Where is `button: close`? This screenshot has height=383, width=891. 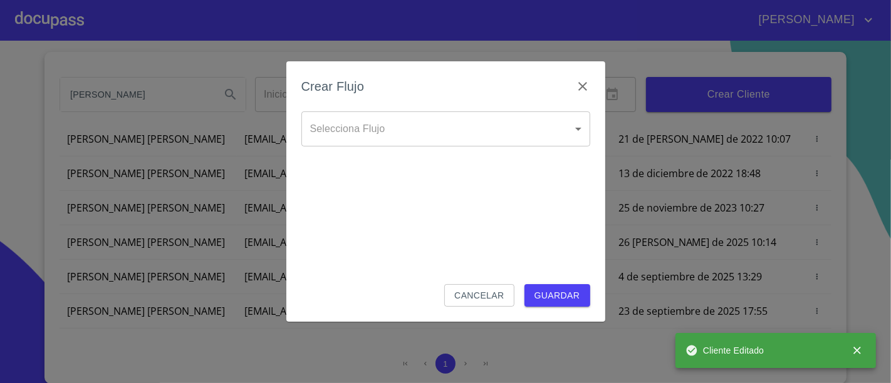
button: close is located at coordinates (857, 351).